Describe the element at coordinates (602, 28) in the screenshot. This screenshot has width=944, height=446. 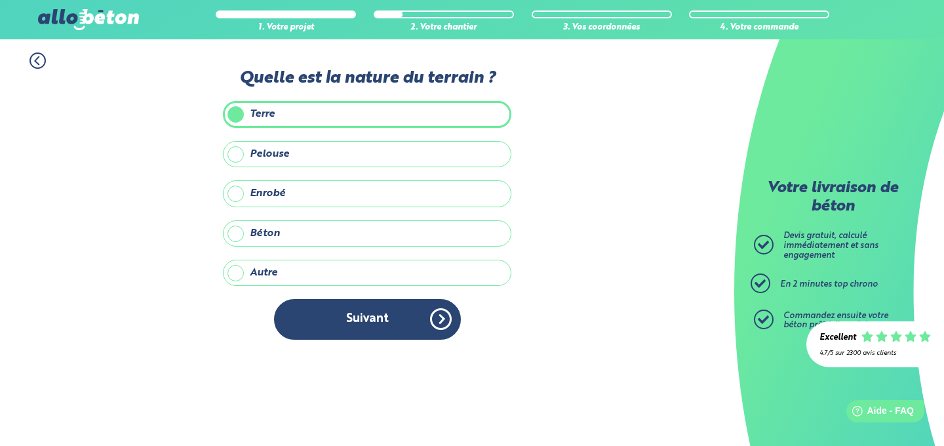
I see `div: 3. Vos coordonnées` at that location.